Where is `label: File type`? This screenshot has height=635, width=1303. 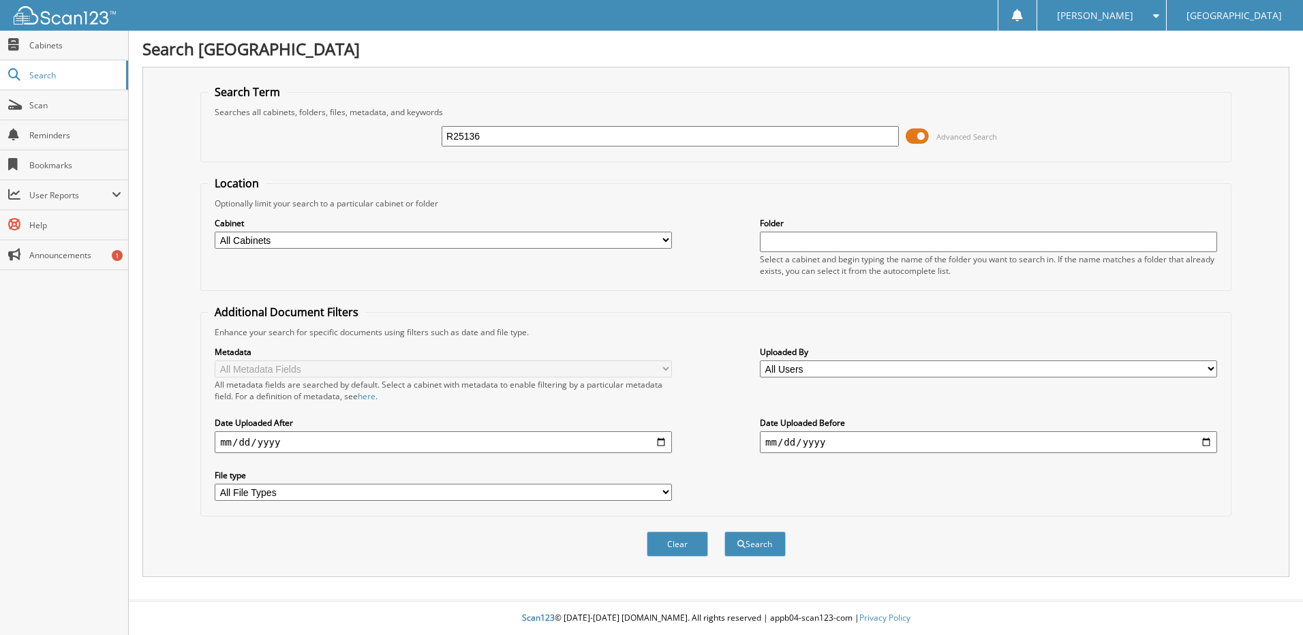 label: File type is located at coordinates (443, 475).